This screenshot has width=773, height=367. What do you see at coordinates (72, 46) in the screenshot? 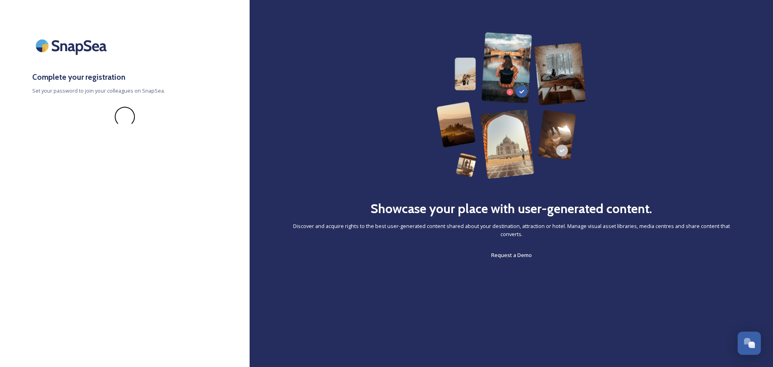
I see `img: SnapSea Logo` at bounding box center [72, 46].